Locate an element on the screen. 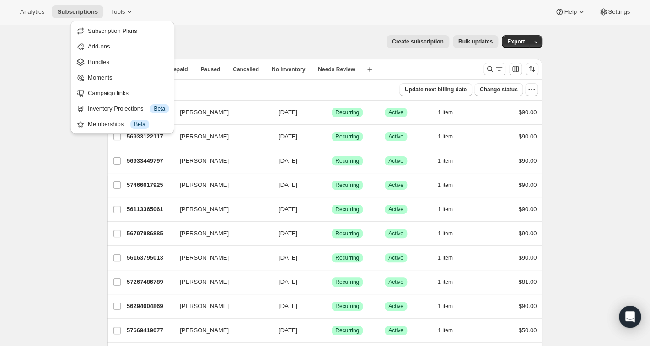 Image resolution: width=650 pixels, height=346 pixels. span: Change status is located at coordinates (499, 90).